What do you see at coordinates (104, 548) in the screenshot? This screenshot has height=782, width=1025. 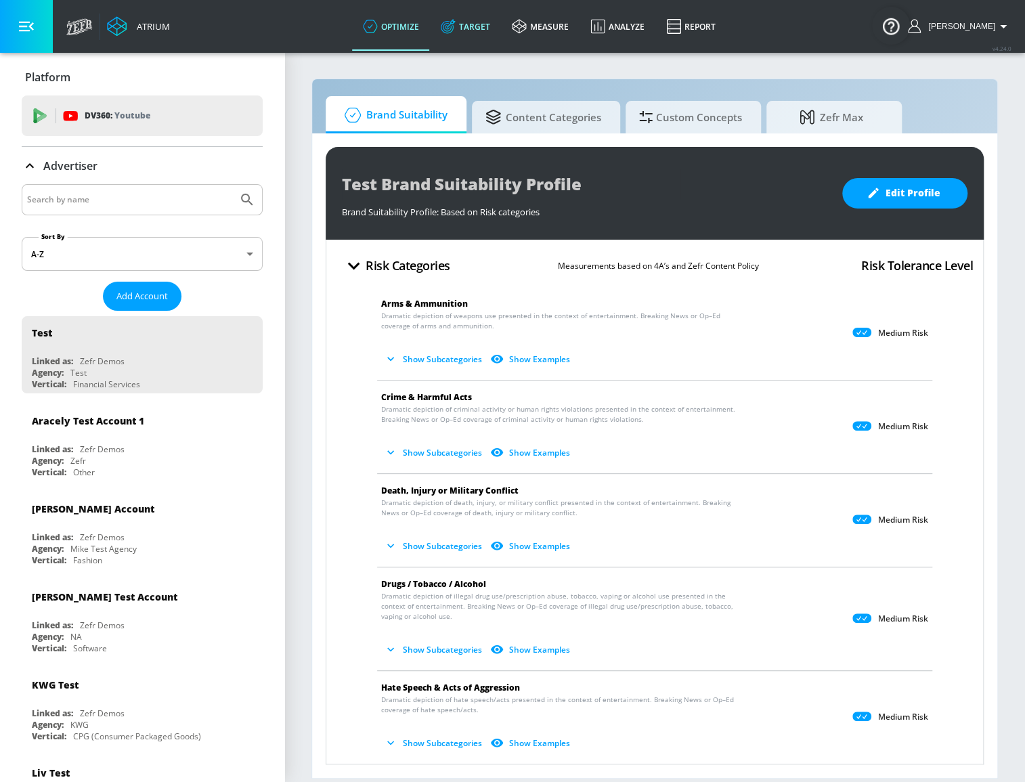 I see `div: Mike Test Agency` at bounding box center [104, 548].